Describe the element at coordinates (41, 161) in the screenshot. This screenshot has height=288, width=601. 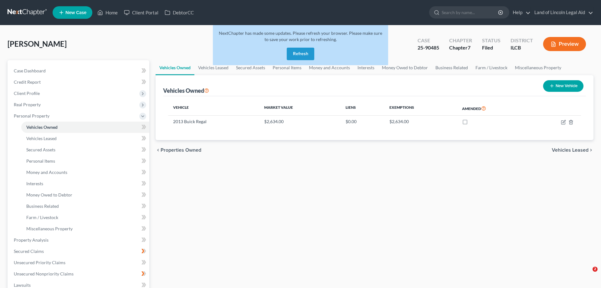
I see `span: Personal Items` at that location.